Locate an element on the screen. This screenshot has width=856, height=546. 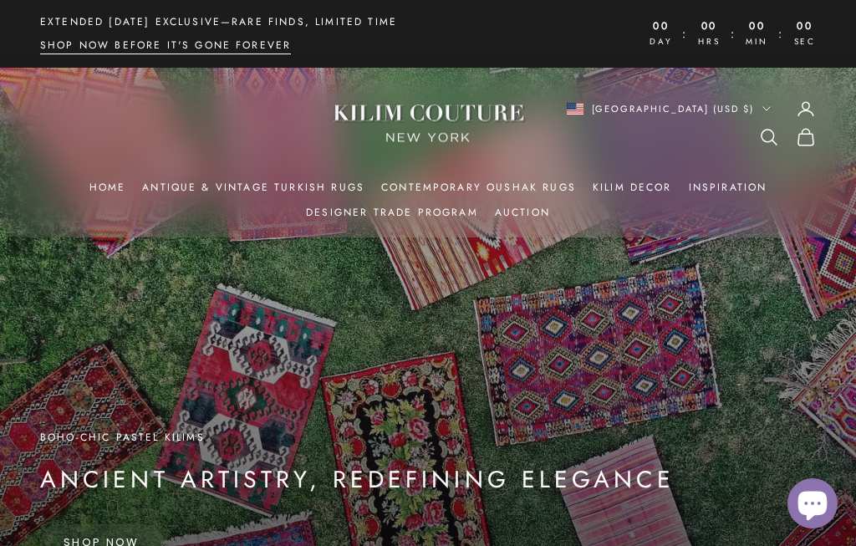
p: Ancient Artistry, Redefining Elegance is located at coordinates (357, 480).